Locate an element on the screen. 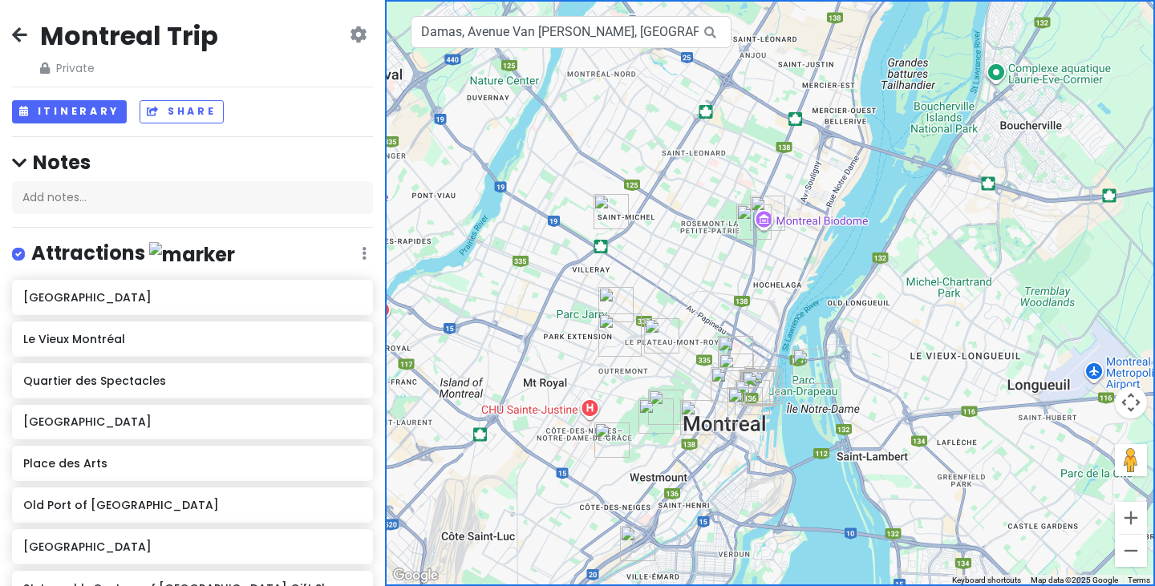 This screenshot has width=1155, height=586. div: 6811 Rue Clark is located at coordinates (616, 305).